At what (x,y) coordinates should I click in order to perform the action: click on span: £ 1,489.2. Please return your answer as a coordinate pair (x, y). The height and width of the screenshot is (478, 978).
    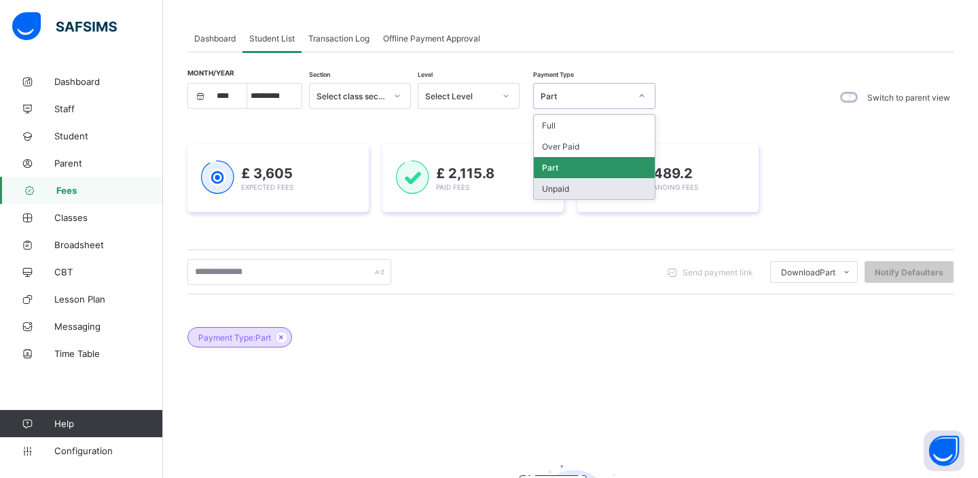
    Looking at the image, I should click on (662, 173).